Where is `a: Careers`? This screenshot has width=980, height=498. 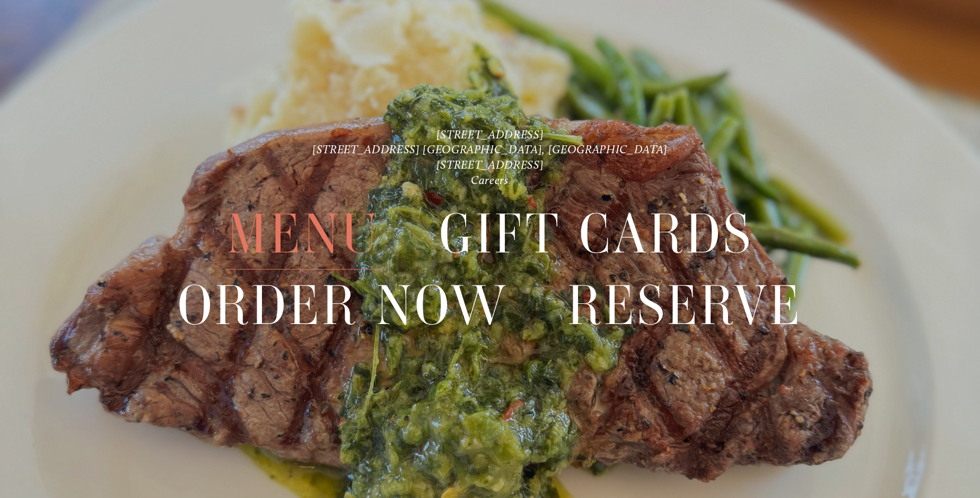 a: Careers is located at coordinates (490, 180).